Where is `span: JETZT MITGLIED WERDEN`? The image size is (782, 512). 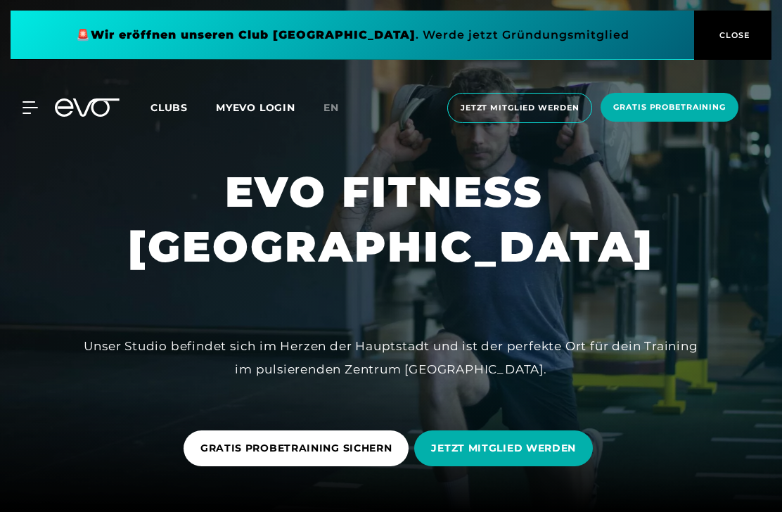
span: JETZT MITGLIED WERDEN is located at coordinates (503, 448).